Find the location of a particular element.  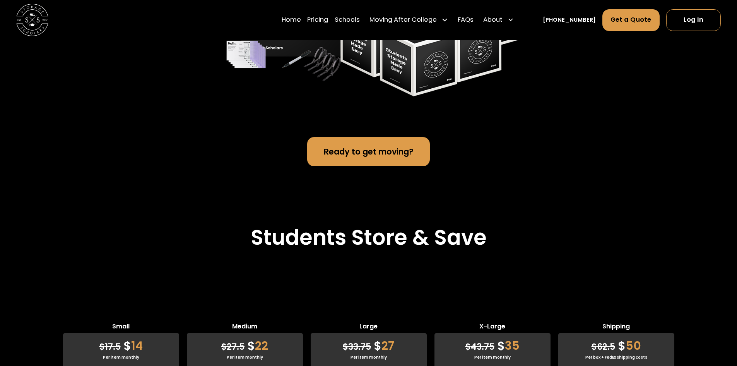

span: Shipping is located at coordinates (616, 327).